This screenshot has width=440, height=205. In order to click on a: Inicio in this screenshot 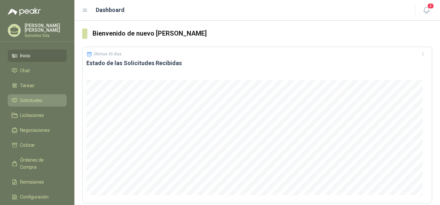, I will do `click(37, 56)`.